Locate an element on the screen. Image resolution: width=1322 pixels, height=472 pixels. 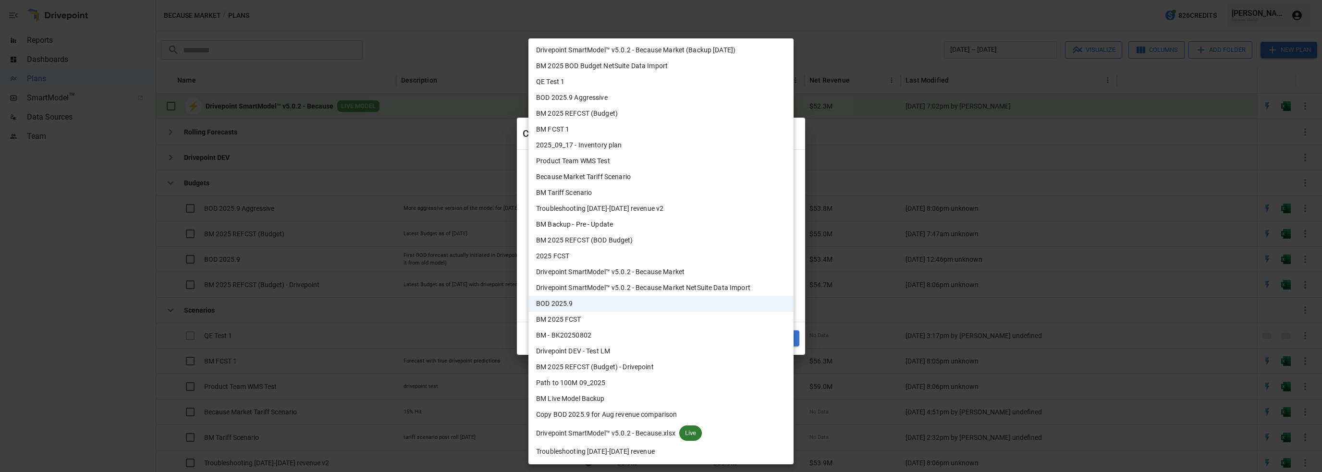
span: BM Live Model Backup is located at coordinates (570, 399).